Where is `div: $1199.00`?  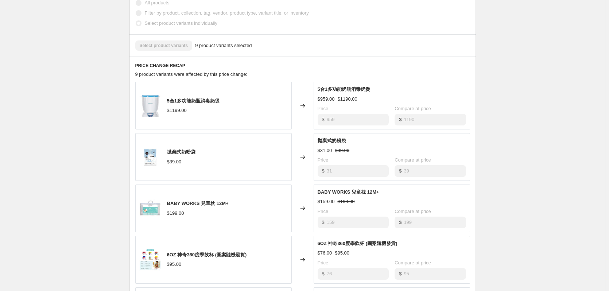
div: $1199.00 is located at coordinates (177, 110).